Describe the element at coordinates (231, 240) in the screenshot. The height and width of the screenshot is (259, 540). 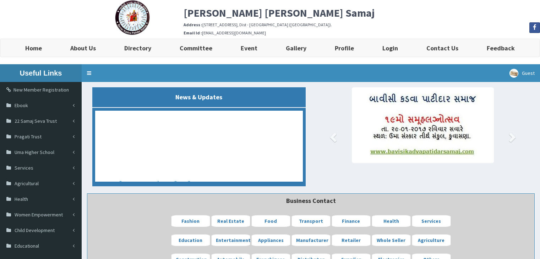
I see `a: Entertainment` at that location.